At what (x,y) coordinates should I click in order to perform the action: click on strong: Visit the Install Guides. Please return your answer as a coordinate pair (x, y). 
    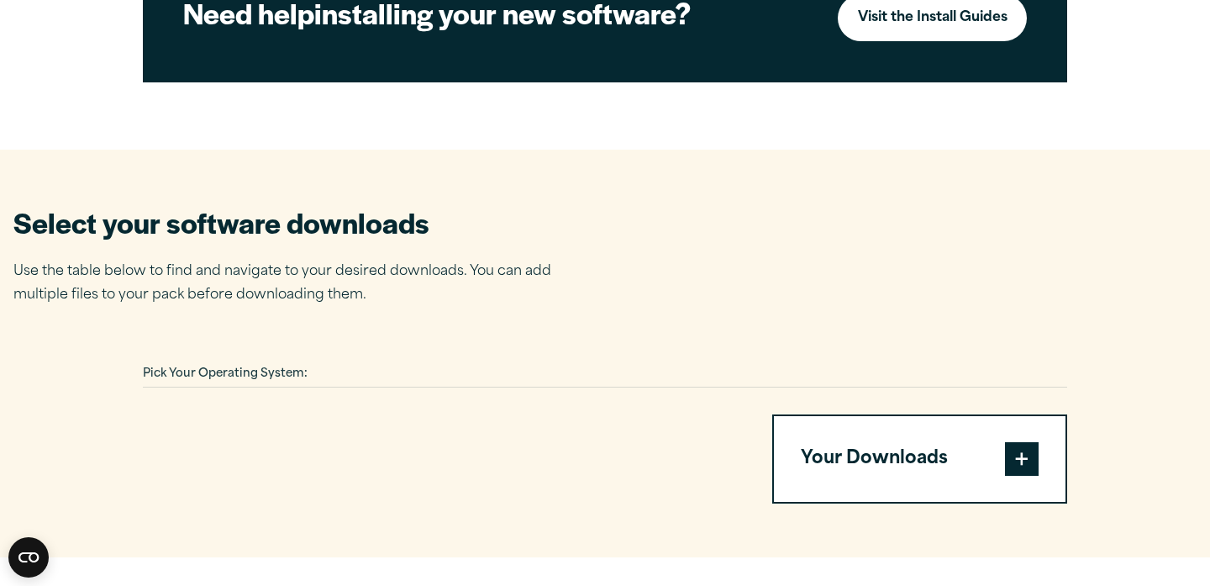
    Looking at the image, I should click on (933, 18).